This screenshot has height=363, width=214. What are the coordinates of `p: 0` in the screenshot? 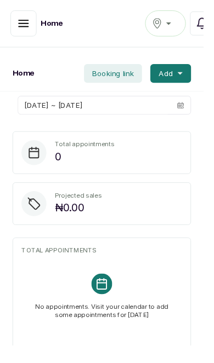 It's located at (89, 165).